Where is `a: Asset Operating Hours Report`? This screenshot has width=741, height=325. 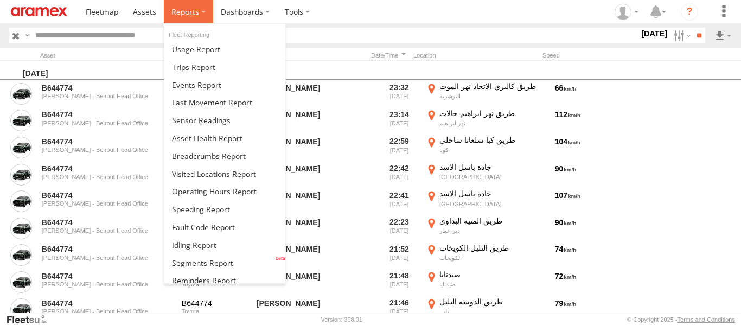
a: Asset Operating Hours Report is located at coordinates (224, 191).